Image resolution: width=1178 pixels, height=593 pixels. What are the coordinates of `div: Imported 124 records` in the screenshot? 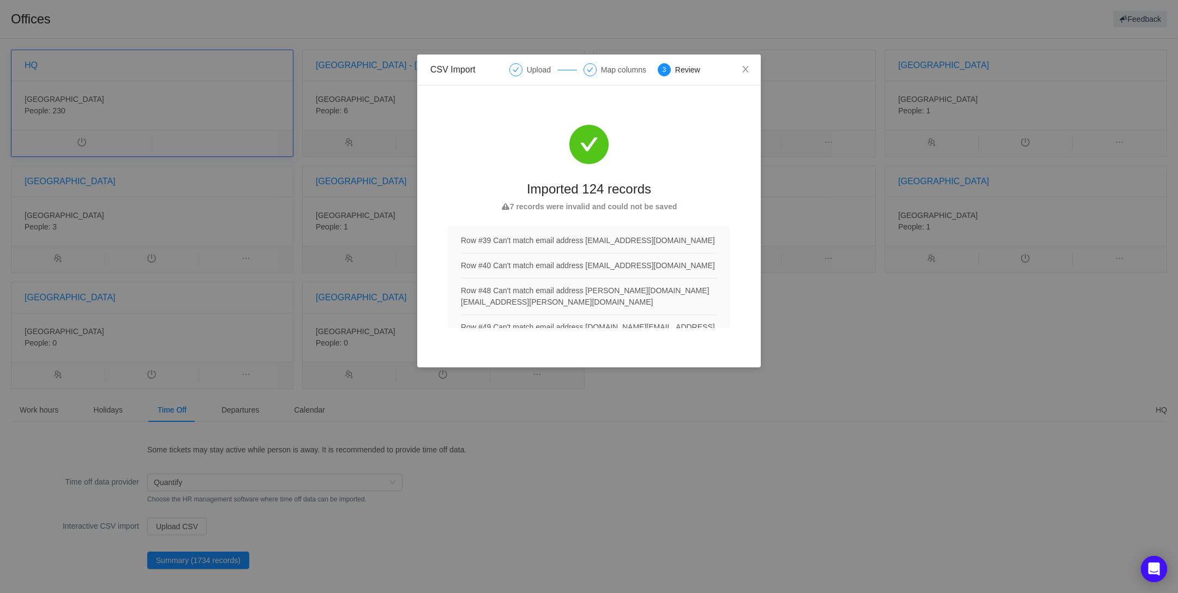 It's located at (589, 189).